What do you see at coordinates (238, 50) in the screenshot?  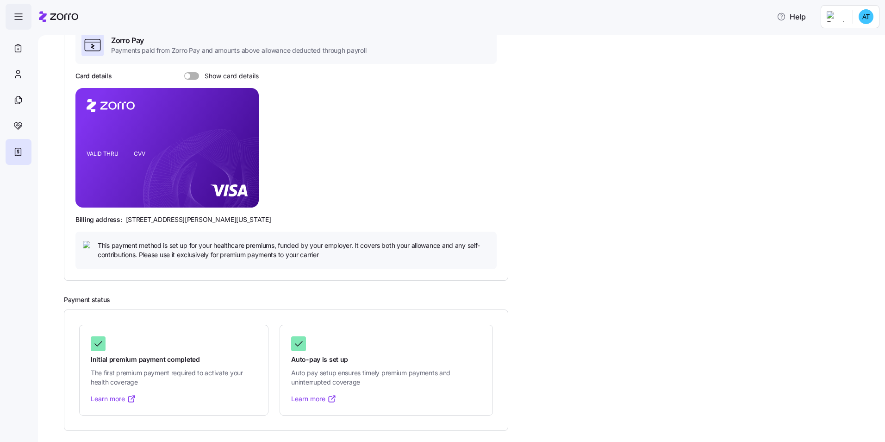 I see `span: Payments paid from Zorro Pay and amounts above allowance deducted through payroll` at bounding box center [238, 50].